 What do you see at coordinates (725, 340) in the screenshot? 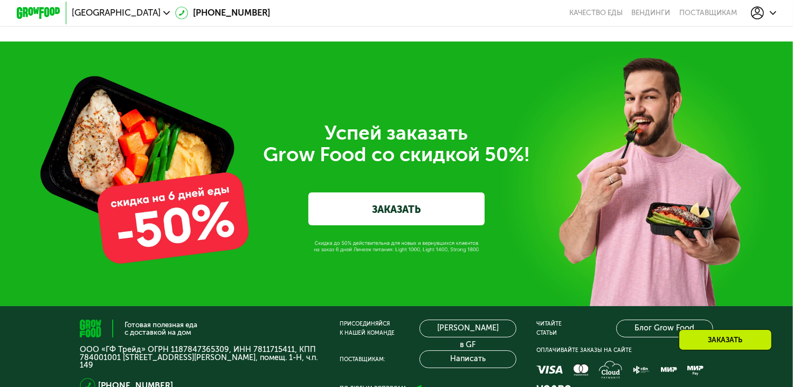
I see `div: Заказать` at bounding box center [725, 340].